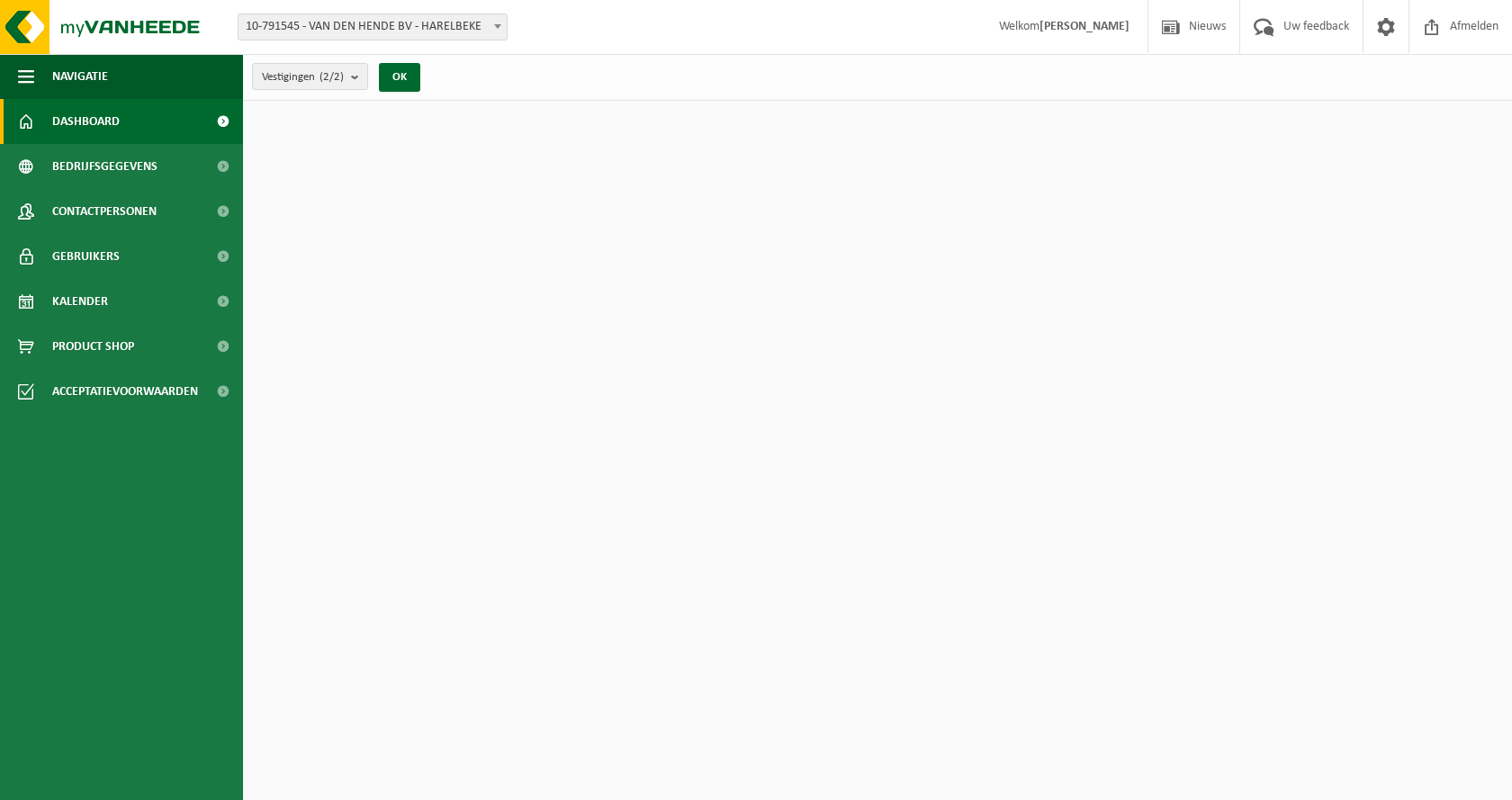 The height and width of the screenshot is (800, 1512). Describe the element at coordinates (373, 27) in the screenshot. I see `span: 10-791545 - VAN DEN HENDE BV - HARELBEKE` at that location.